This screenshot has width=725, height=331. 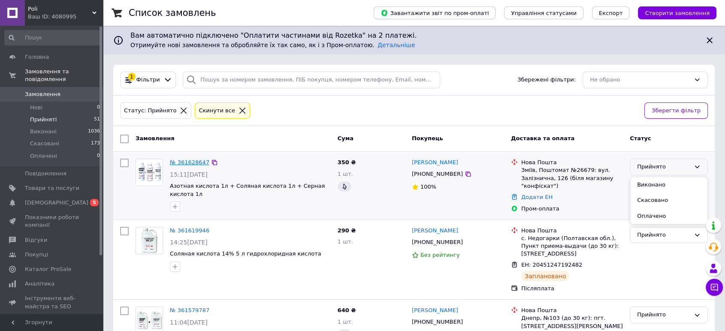 What do you see at coordinates (247, 190) in the screenshot?
I see `span: Азотная кислота 1л + Соляная кислота 1л + Серная кислота 1л` at bounding box center [247, 190].